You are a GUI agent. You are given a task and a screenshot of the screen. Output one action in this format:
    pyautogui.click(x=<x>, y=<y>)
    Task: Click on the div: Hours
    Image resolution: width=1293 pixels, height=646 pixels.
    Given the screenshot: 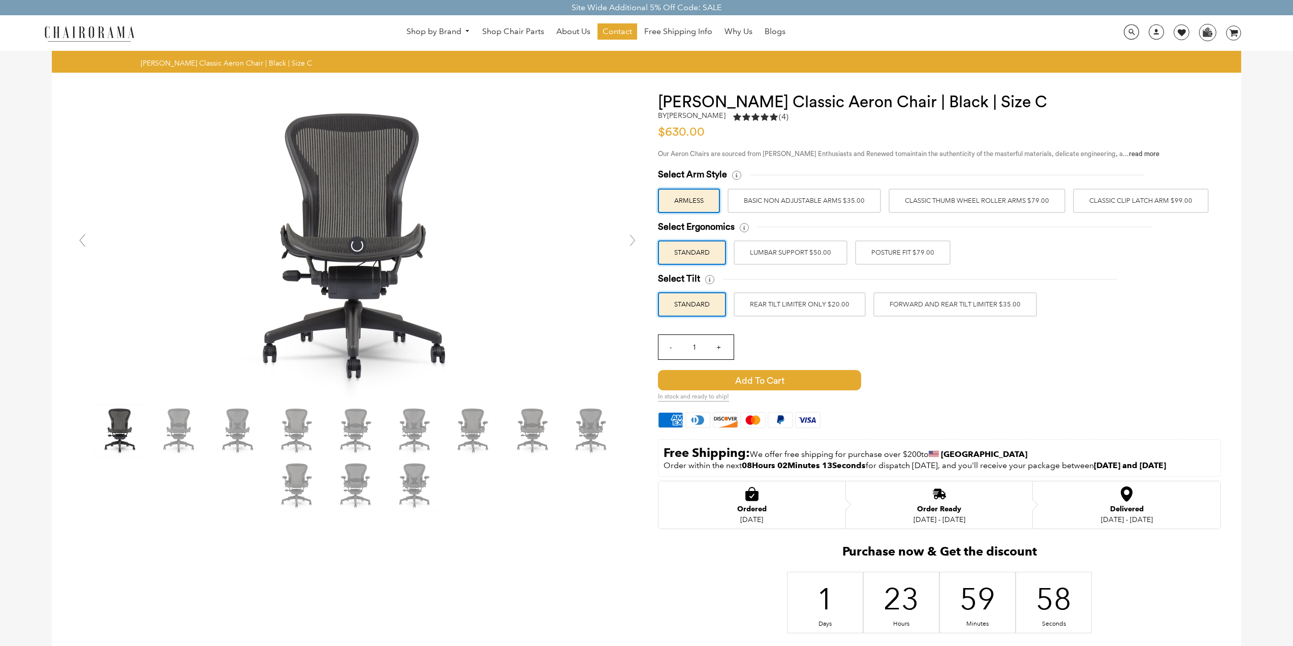 What is the action you would take?
    pyautogui.click(x=901, y=624)
    